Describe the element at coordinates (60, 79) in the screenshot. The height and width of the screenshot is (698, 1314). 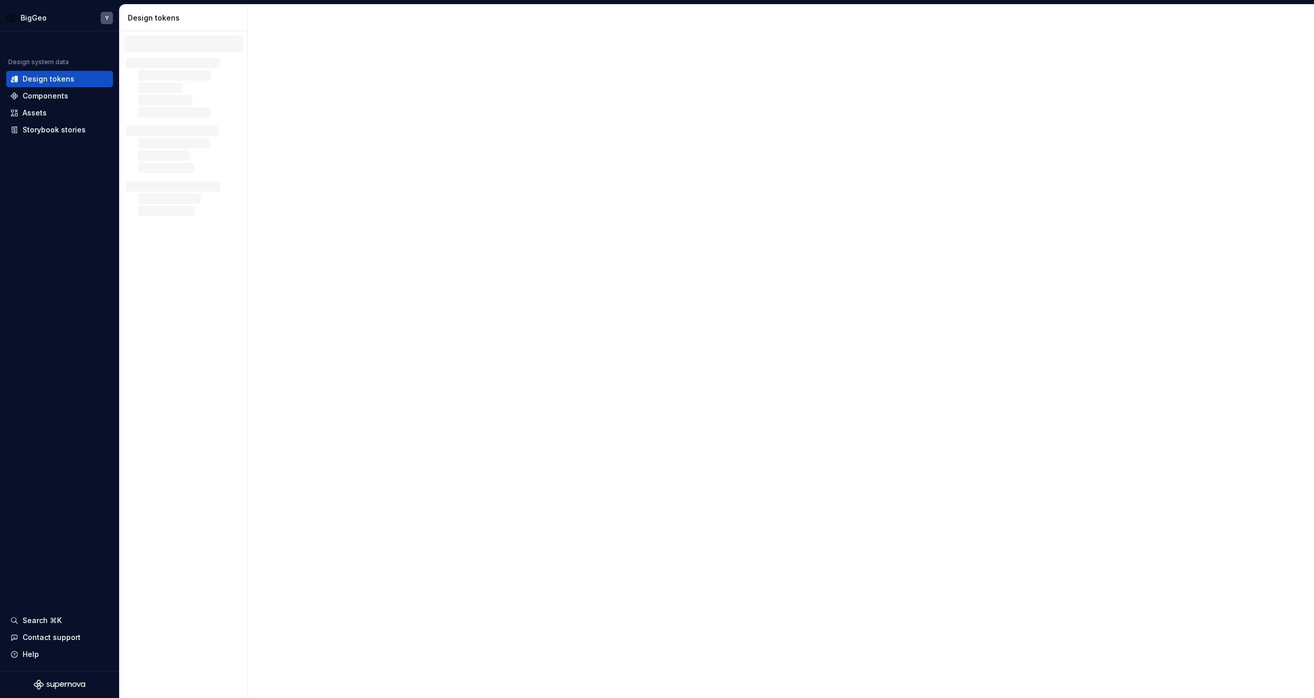
I see `a: Design tokens` at that location.